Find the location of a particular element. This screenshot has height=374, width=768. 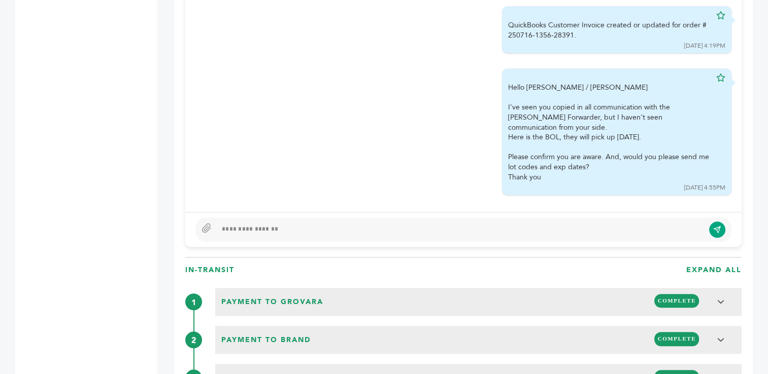

div: QuickBooks Customer Invoice created or updated for order # 250716-1356-28391. is located at coordinates (609, 30).